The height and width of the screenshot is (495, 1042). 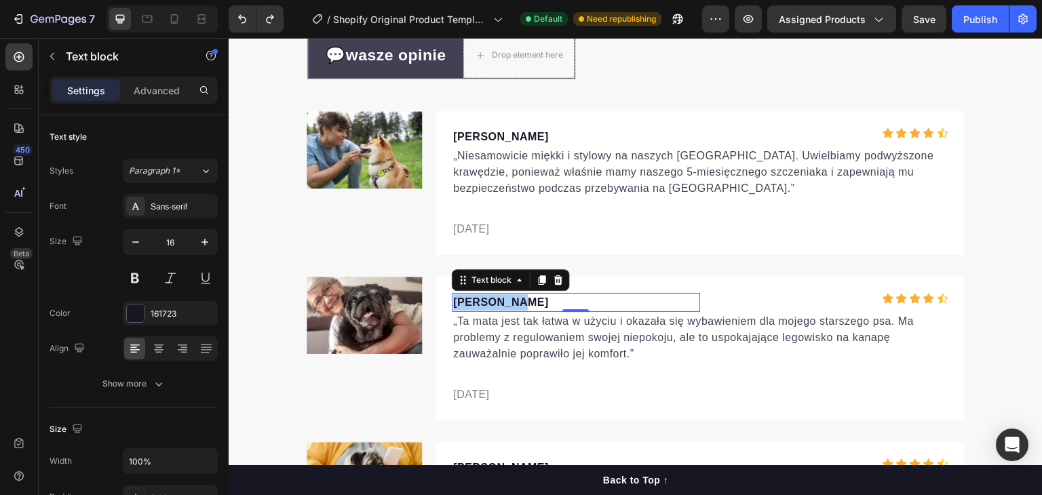 I want to click on input: Auto, so click(x=170, y=461).